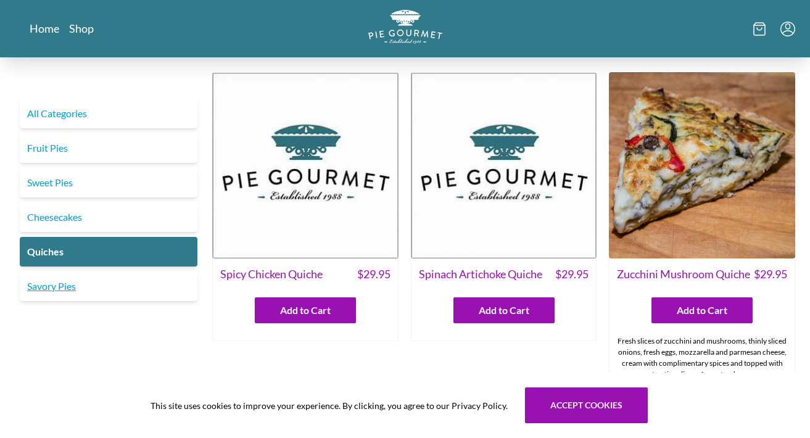  What do you see at coordinates (405, 28) in the screenshot?
I see `a: Logo` at bounding box center [405, 28].